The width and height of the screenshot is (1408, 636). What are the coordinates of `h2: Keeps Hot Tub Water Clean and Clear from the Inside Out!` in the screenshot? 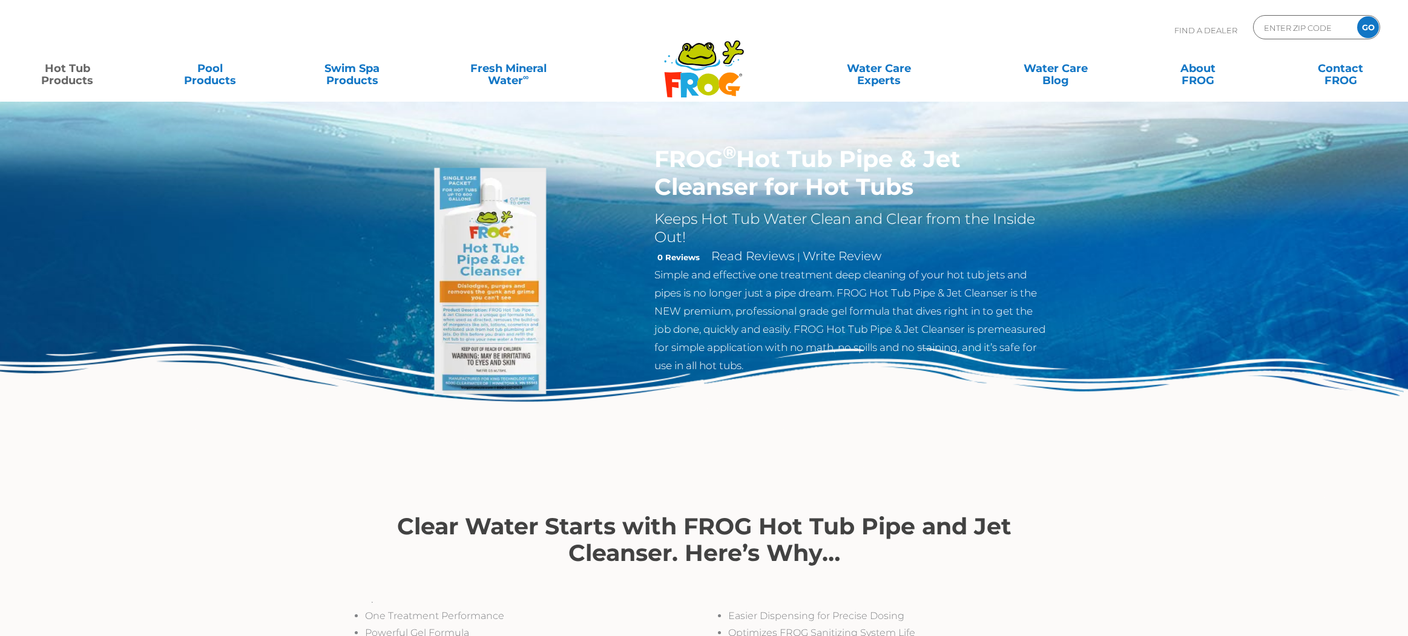 It's located at (852, 228).